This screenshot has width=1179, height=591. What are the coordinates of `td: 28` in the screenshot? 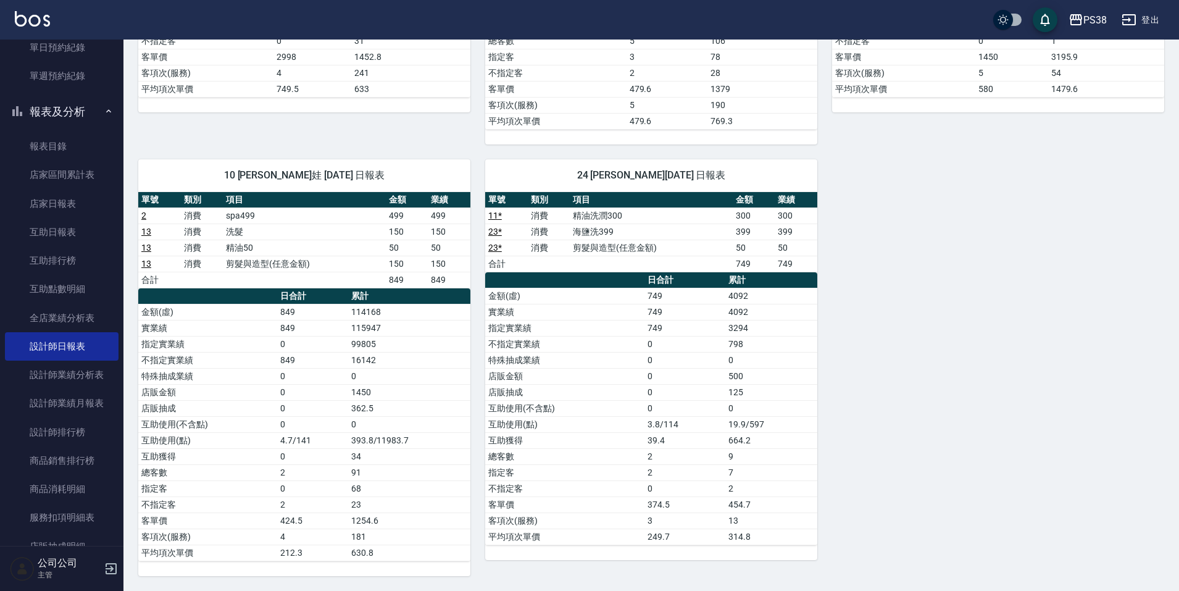 It's located at (763, 73).